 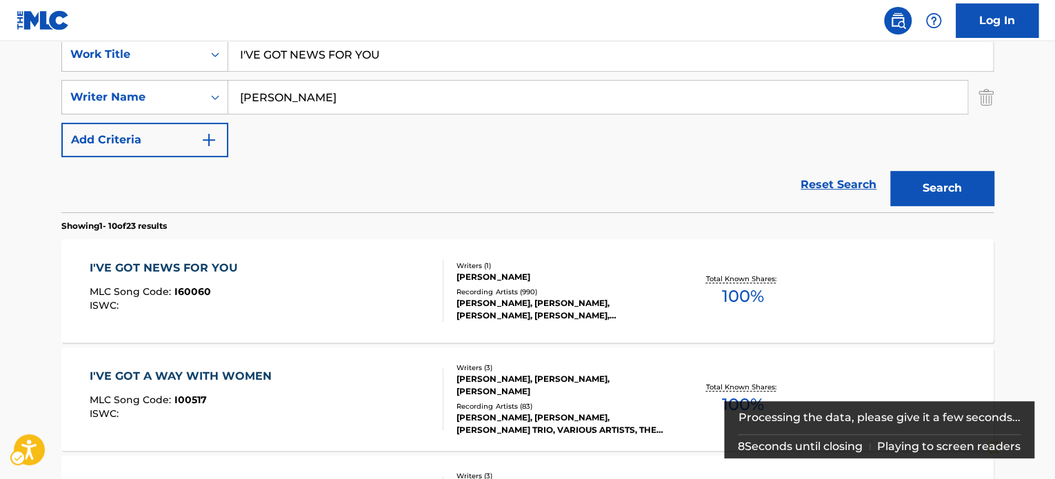 What do you see at coordinates (742, 446) in the screenshot?
I see `span: 8` at bounding box center [742, 446].